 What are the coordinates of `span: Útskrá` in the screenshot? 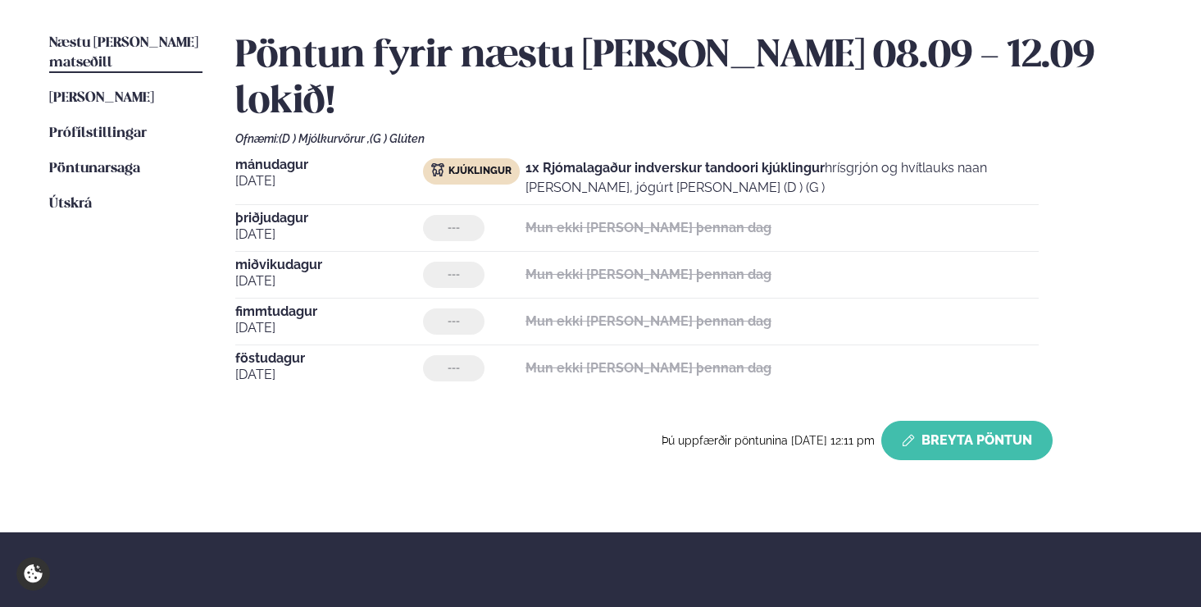 It's located at (71, 203).